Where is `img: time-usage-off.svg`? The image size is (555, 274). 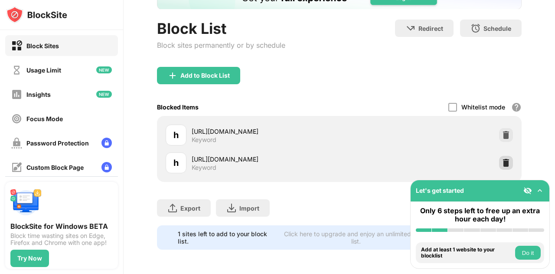
img: time-usage-off.svg is located at coordinates (16, 70).